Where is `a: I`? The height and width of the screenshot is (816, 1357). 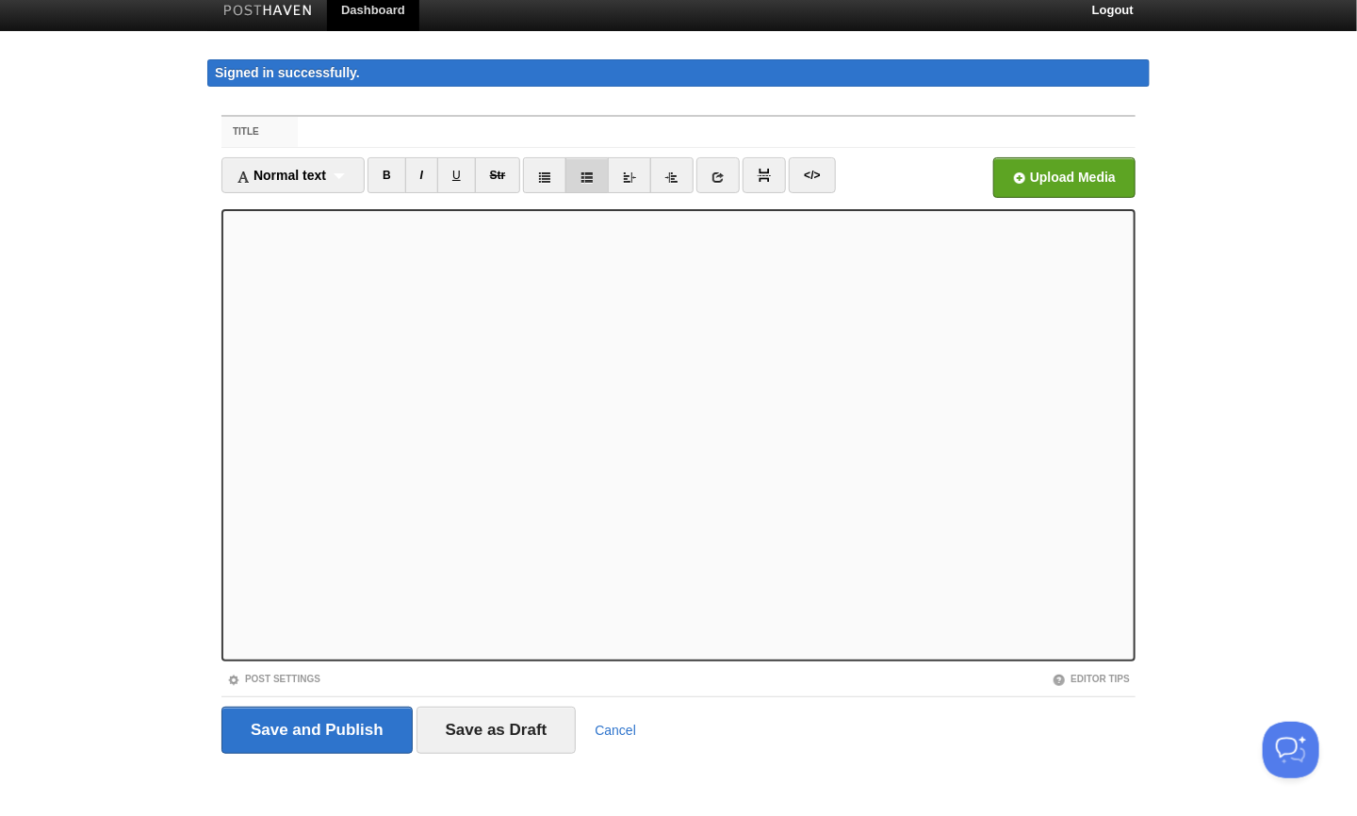 a: I is located at coordinates (421, 175).